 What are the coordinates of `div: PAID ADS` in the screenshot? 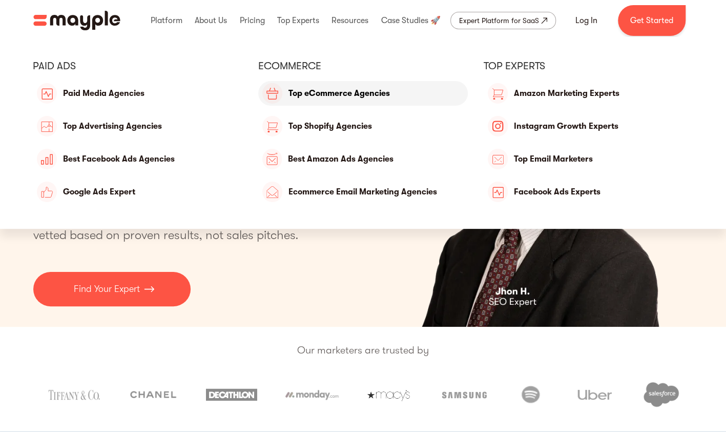 It's located at (137, 66).